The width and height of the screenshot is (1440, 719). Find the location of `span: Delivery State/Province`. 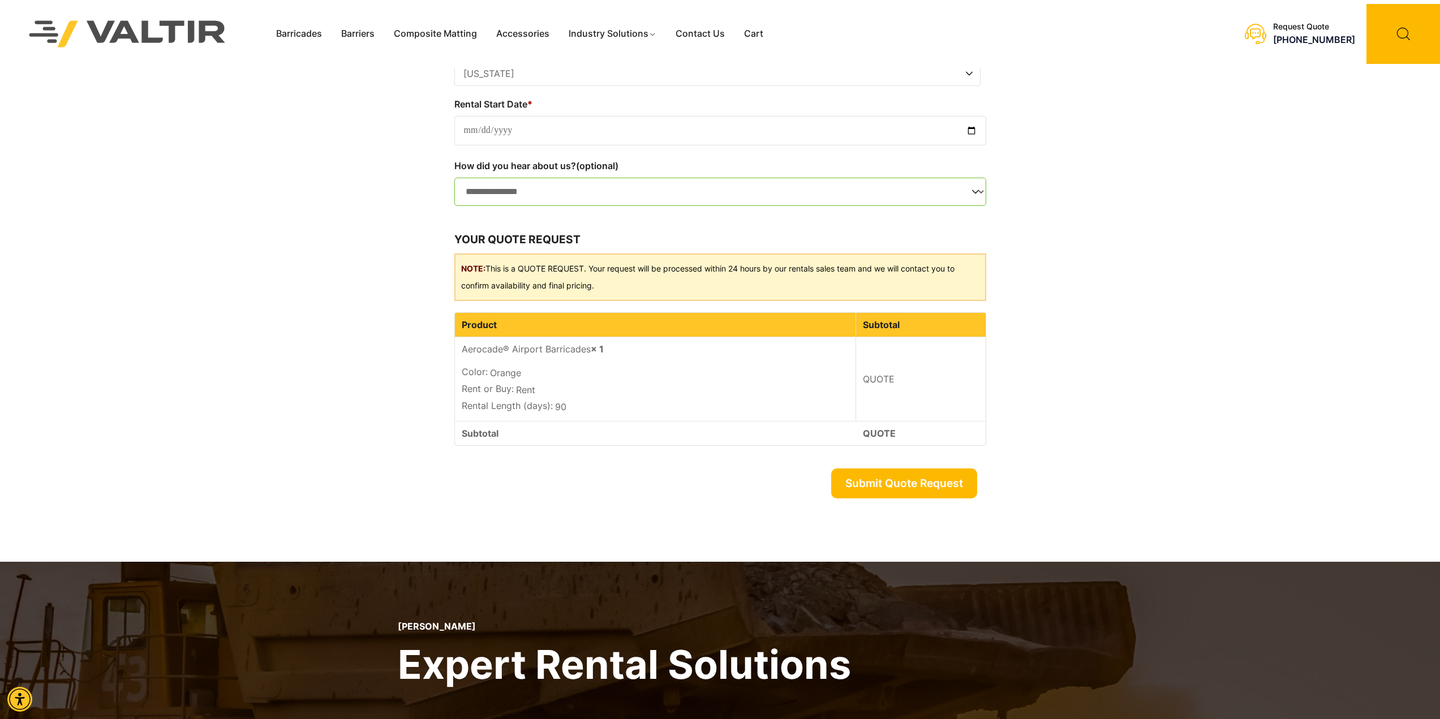

span: Delivery State/Province is located at coordinates (717, 73).